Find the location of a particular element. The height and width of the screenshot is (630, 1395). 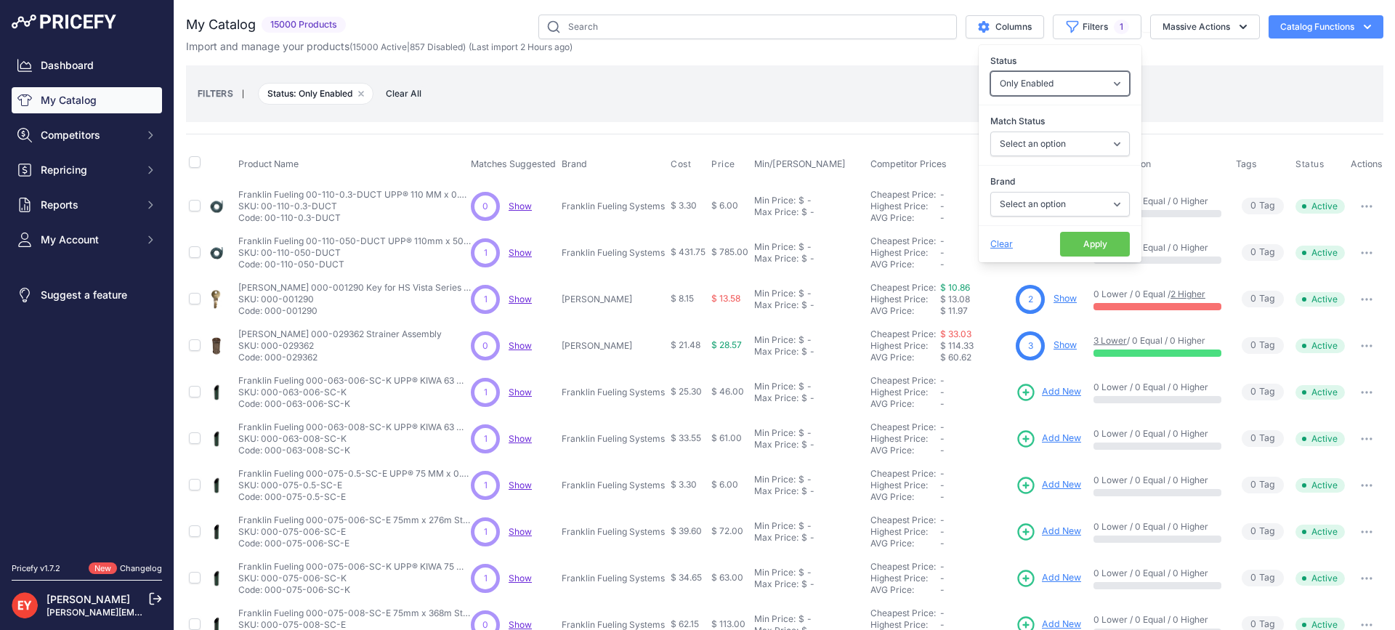

p: Code: 000-029362 is located at coordinates (340, 357).